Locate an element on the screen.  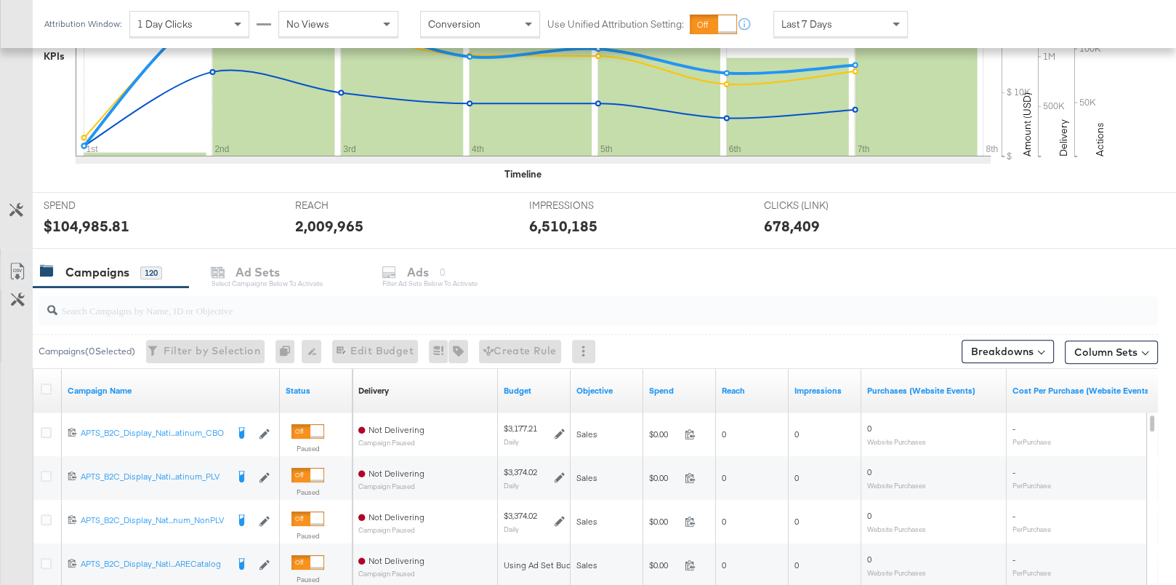
a: Reflects the ability of your Ad Campaign to achieve delivery based on ad states, schedule and bud... is located at coordinates (374, 390).